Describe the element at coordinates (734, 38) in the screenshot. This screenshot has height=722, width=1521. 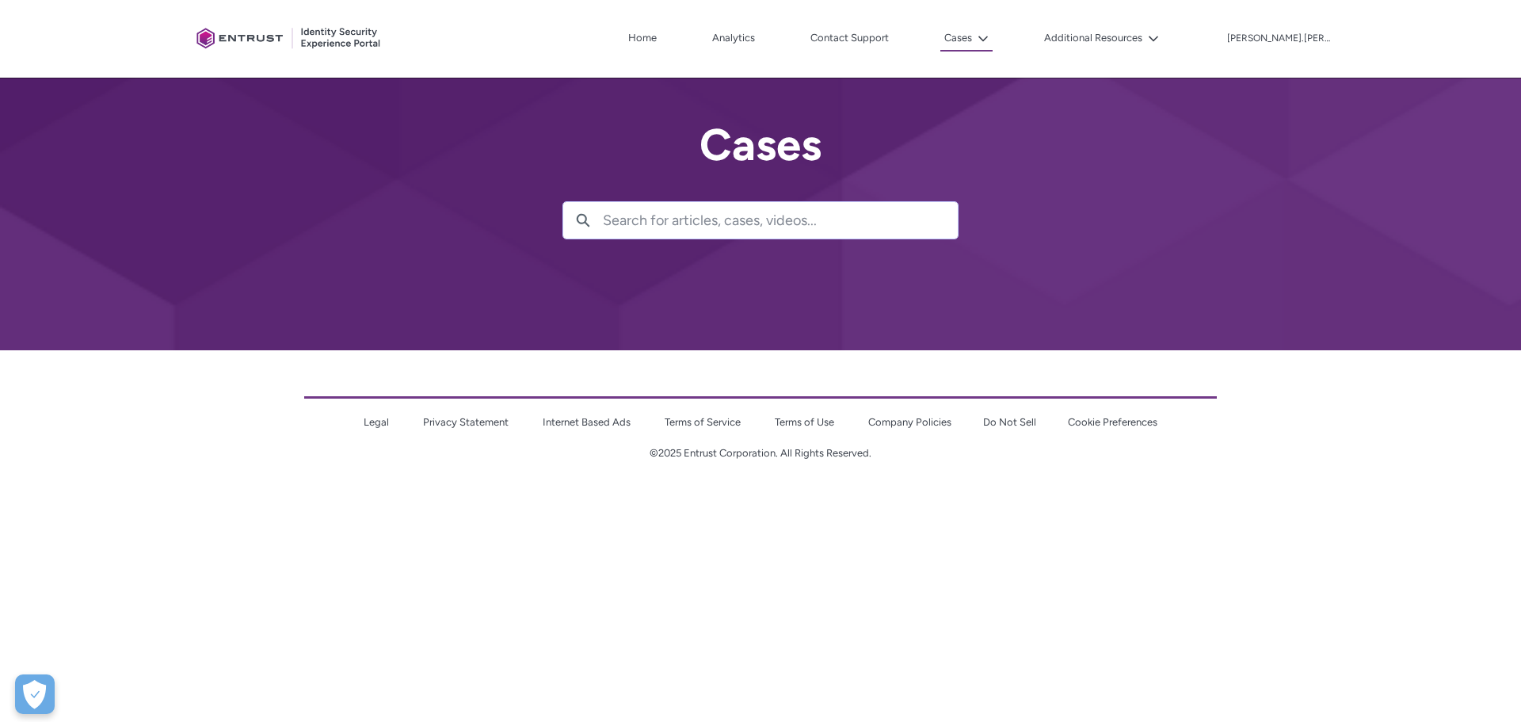
I see `a: Analytics, opens in new tab` at that location.